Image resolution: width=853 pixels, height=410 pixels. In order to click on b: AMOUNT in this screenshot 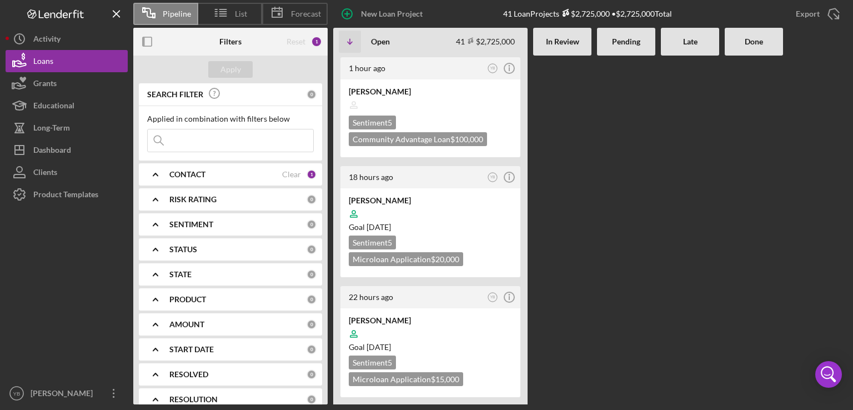, I will do `click(187, 324)`.